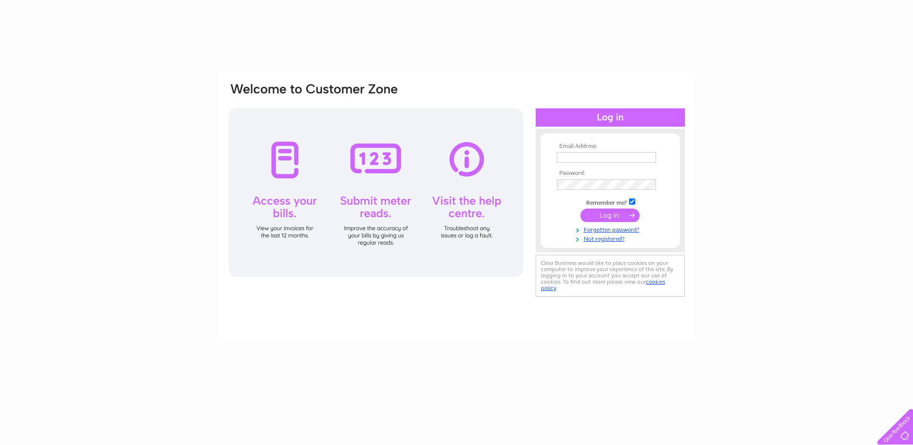 This screenshot has width=913, height=445. What do you see at coordinates (610, 173) in the screenshot?
I see `th: Password:` at bounding box center [610, 173].